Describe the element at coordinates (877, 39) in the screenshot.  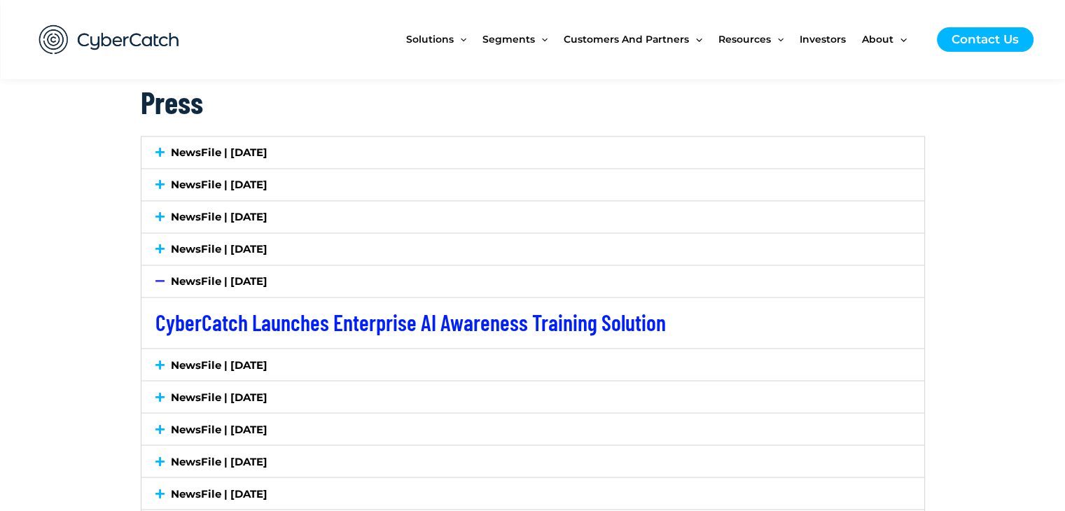
I see `span: About` at that location.